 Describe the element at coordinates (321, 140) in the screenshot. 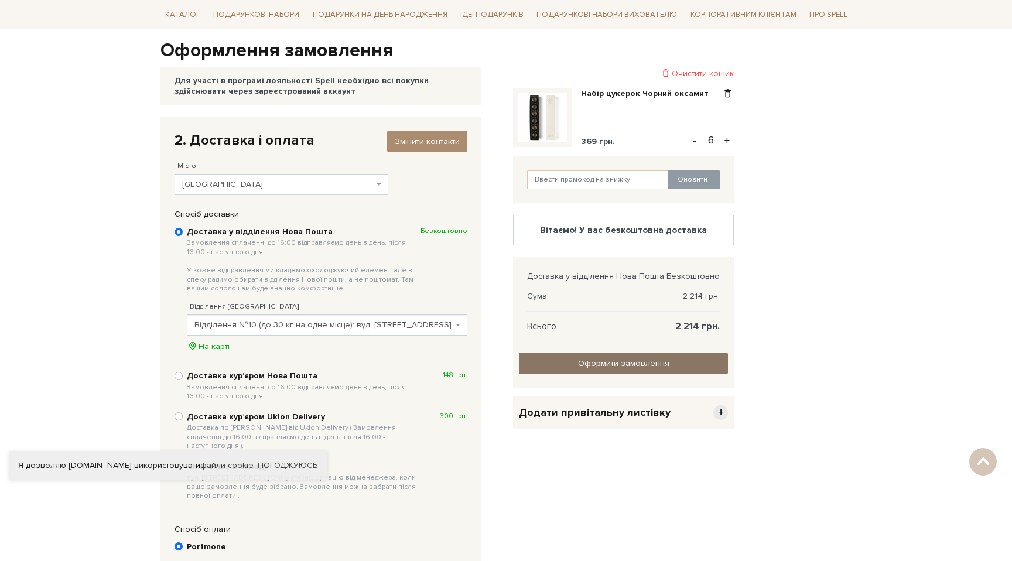

I see `div: 2. Доставка і оплата` at that location.